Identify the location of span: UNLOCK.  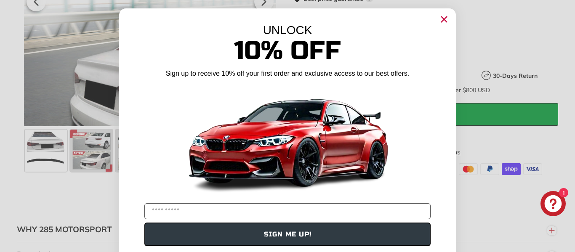
(287, 30).